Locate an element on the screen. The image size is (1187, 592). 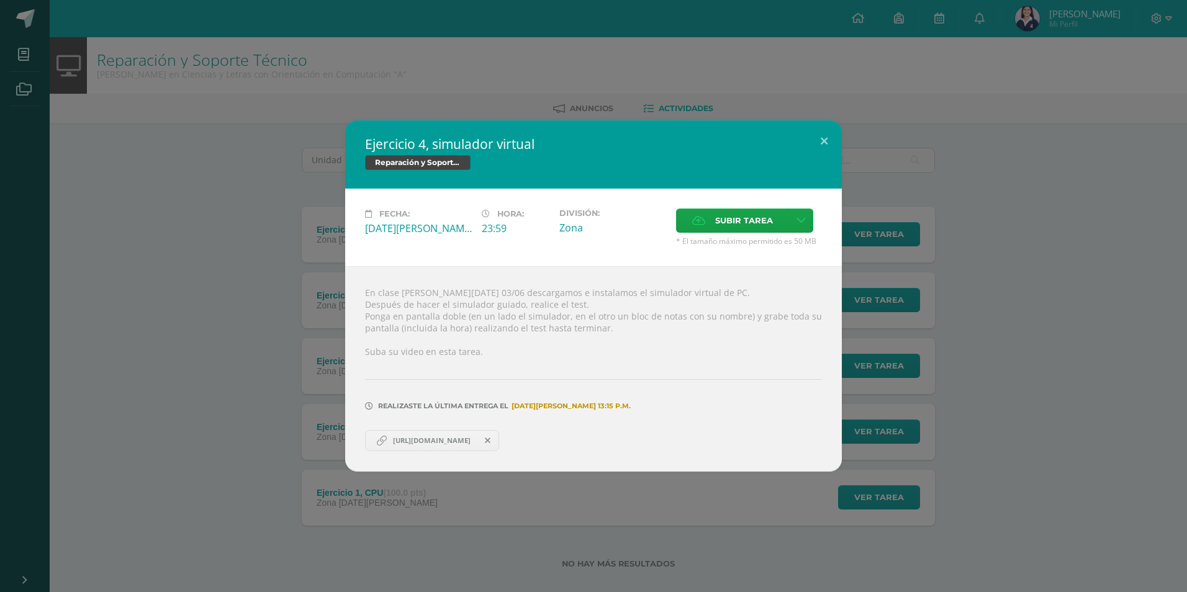
span: Remover entrega is located at coordinates (488, 441).